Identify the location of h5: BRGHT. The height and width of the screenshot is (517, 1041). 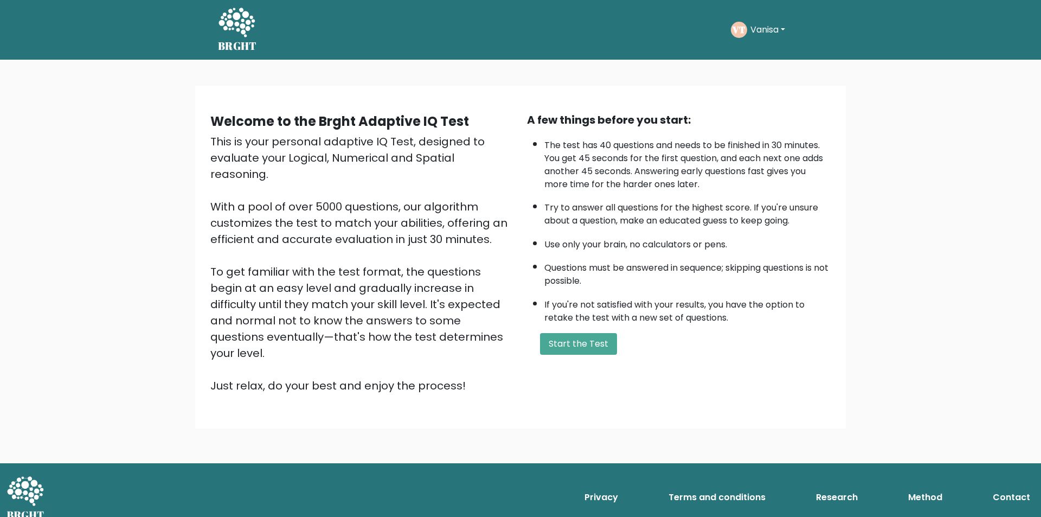
(238, 46).